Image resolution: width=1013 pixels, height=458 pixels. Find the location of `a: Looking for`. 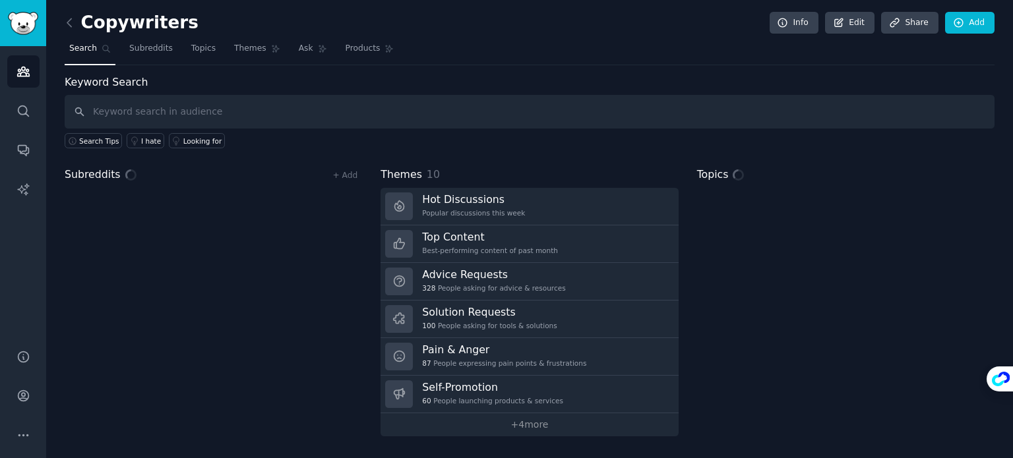

a: Looking for is located at coordinates (196, 140).